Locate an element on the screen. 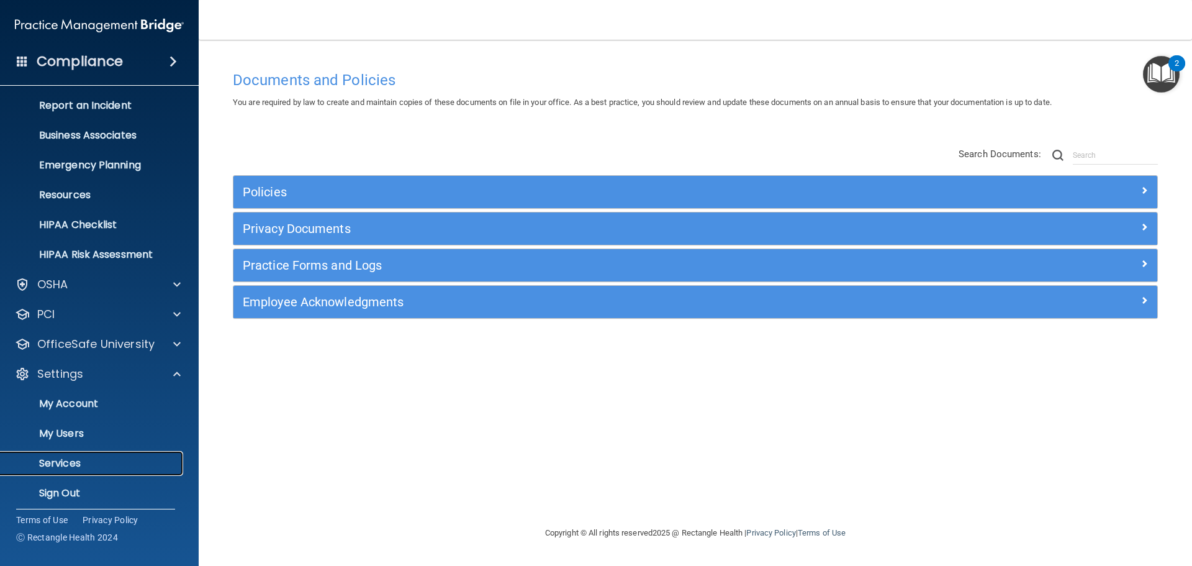 The width and height of the screenshot is (1192, 566). p: Resources is located at coordinates (93, 195).